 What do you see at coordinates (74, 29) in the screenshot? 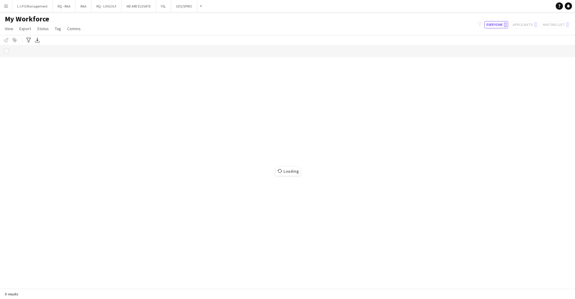
I see `a: Comms` at bounding box center [74, 29].